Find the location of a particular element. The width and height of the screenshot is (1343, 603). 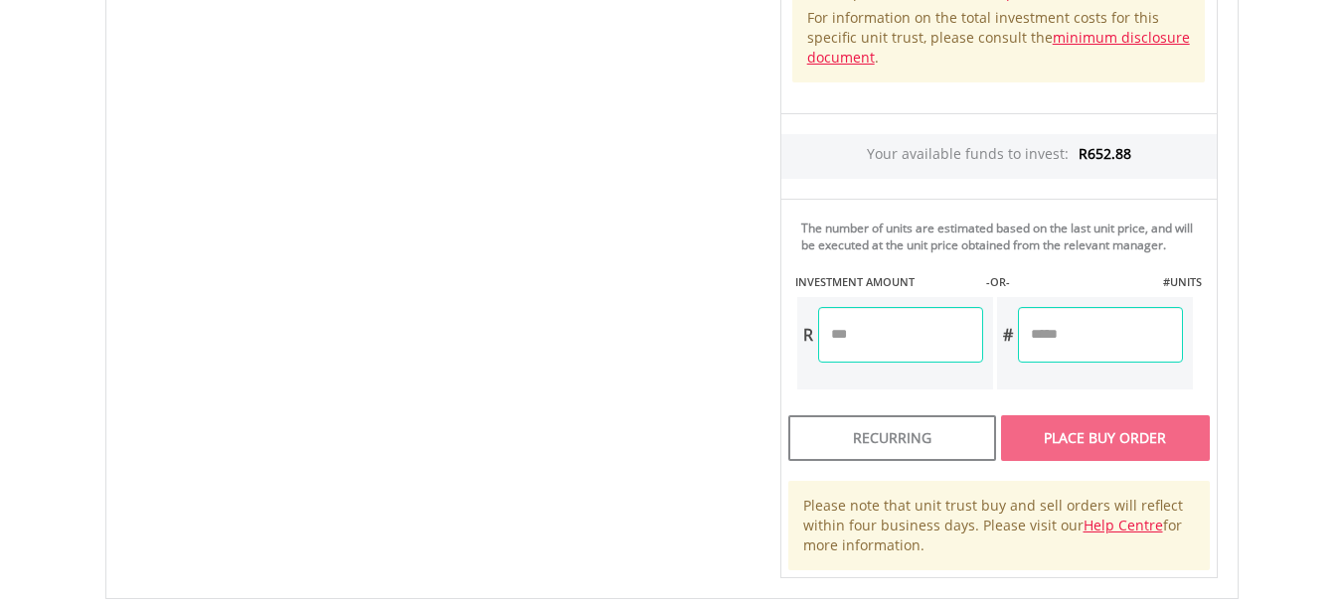

div: Place Buy Order is located at coordinates (1104, 438).